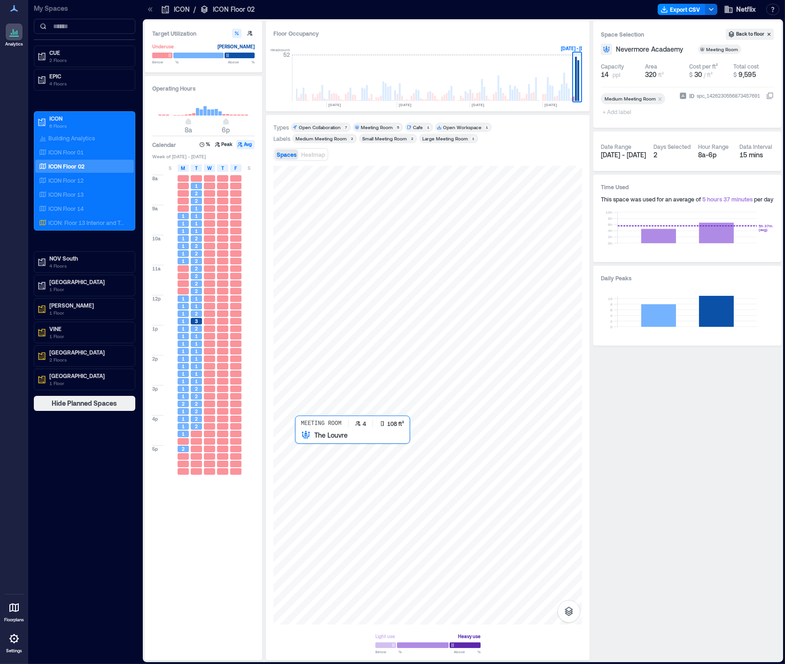  Describe the element at coordinates (611, 310) in the screenshot. I see `tspan: 6` at that location.